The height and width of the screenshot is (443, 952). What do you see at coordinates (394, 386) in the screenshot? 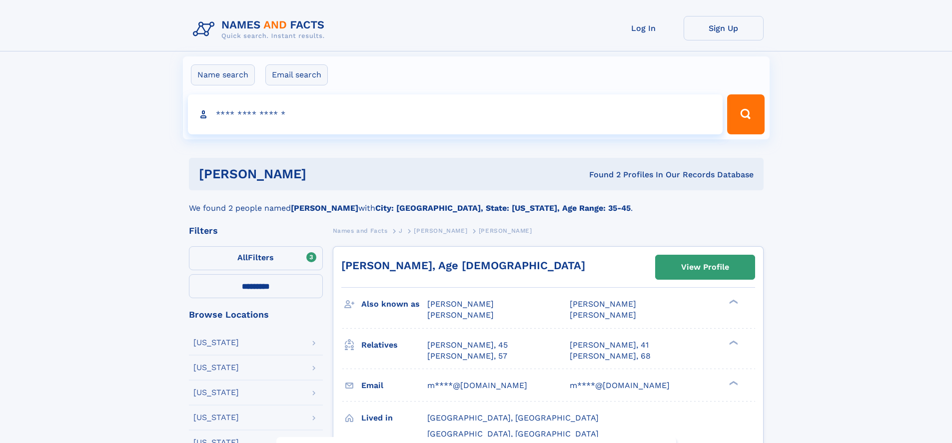
I see `h3: Email` at bounding box center [394, 386].